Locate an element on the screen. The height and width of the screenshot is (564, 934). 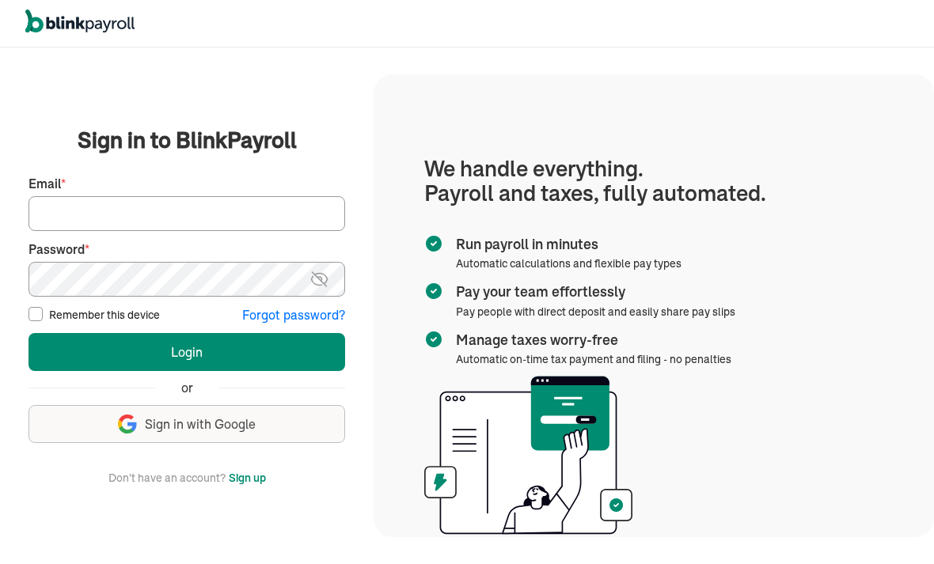
span: Sign in to BlinkPayroll is located at coordinates (187, 140).